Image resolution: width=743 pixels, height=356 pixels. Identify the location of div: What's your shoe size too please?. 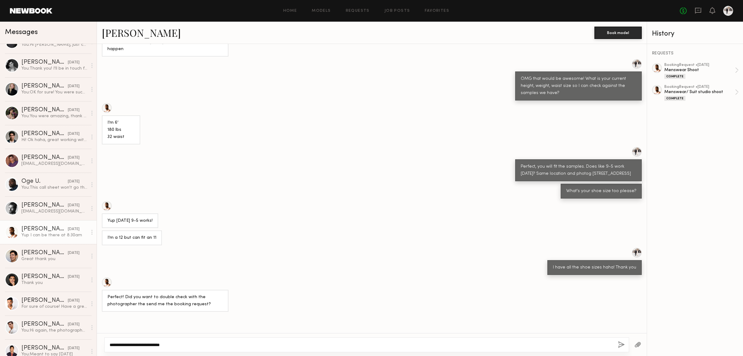
(601, 191).